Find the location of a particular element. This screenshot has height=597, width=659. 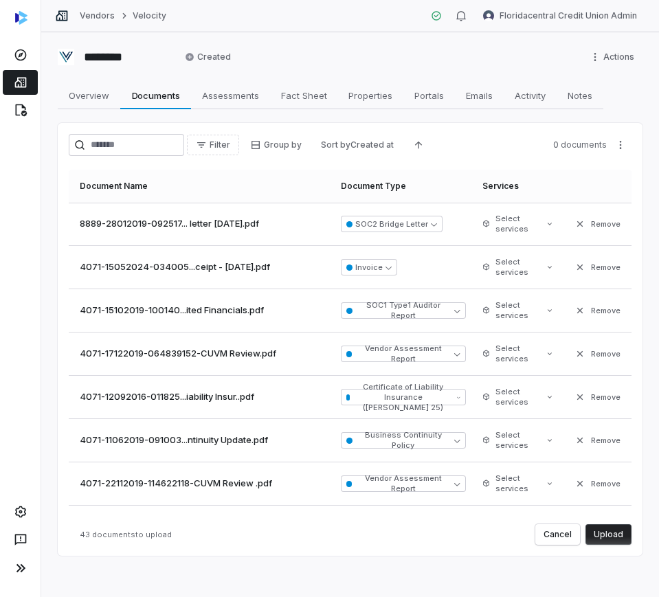

button: Group by is located at coordinates (276, 145).